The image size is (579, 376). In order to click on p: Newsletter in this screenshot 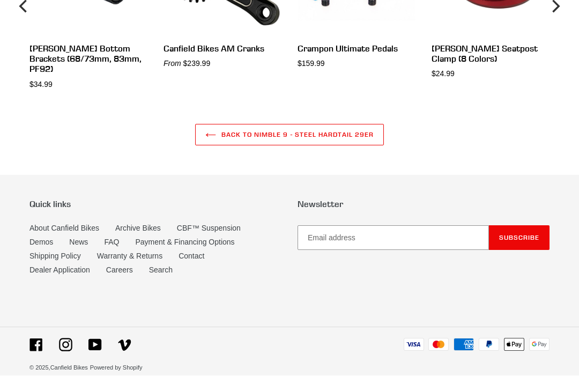, I will do `click(423, 204)`.